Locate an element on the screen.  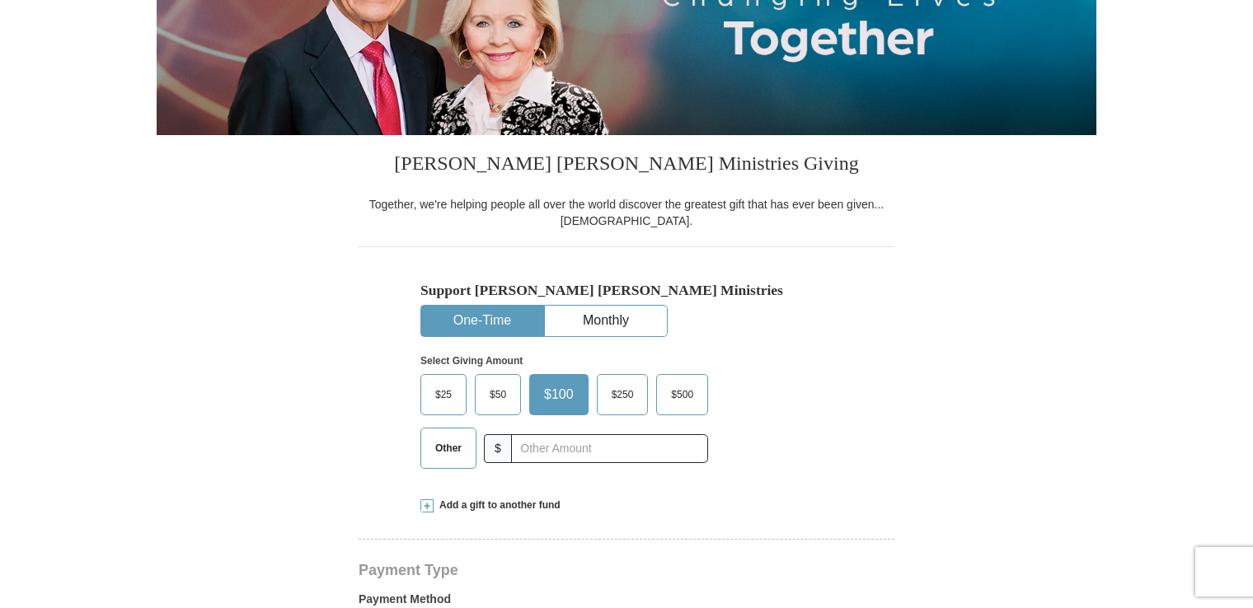
button: One-Time is located at coordinates (482, 321).